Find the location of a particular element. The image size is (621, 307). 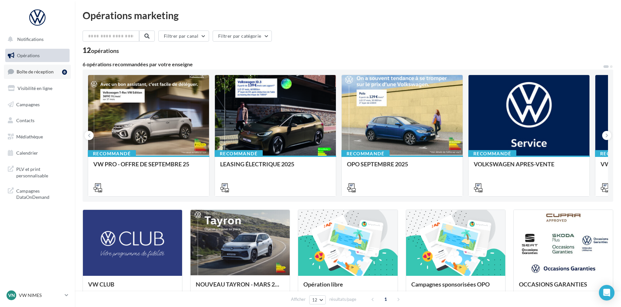

a: Visibilité en ligne is located at coordinates (37, 88).